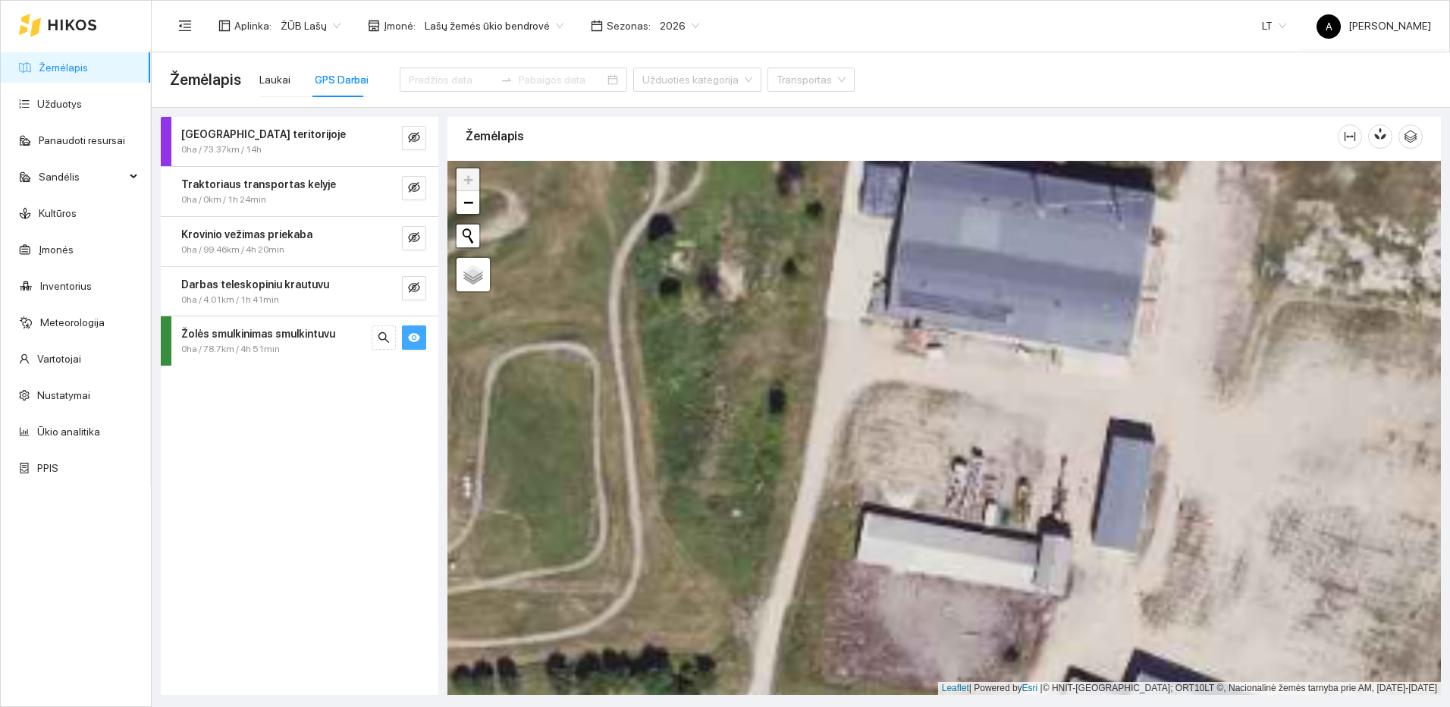  What do you see at coordinates (185, 26) in the screenshot?
I see `span: menu-fold` at bounding box center [185, 26].